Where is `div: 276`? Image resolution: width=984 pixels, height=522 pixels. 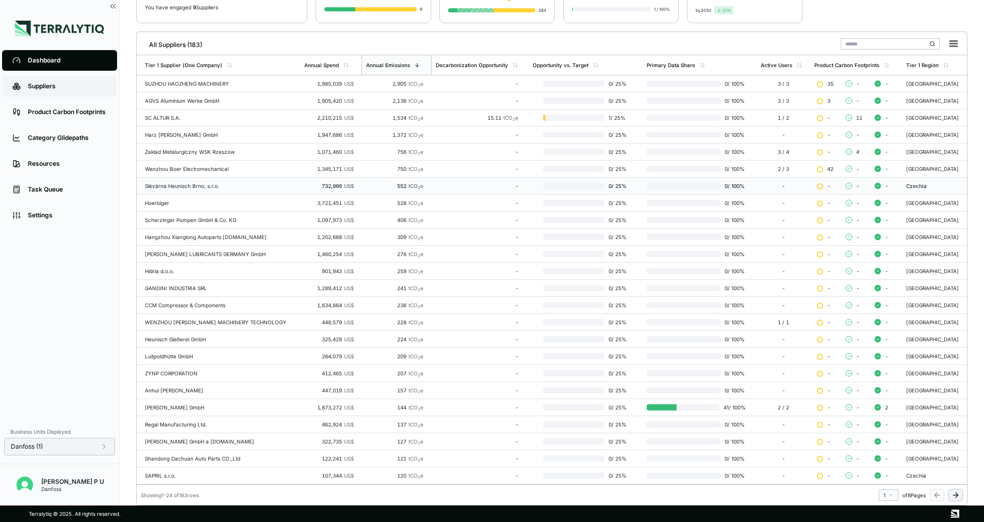 div: 276 is located at coordinates (395, 254).